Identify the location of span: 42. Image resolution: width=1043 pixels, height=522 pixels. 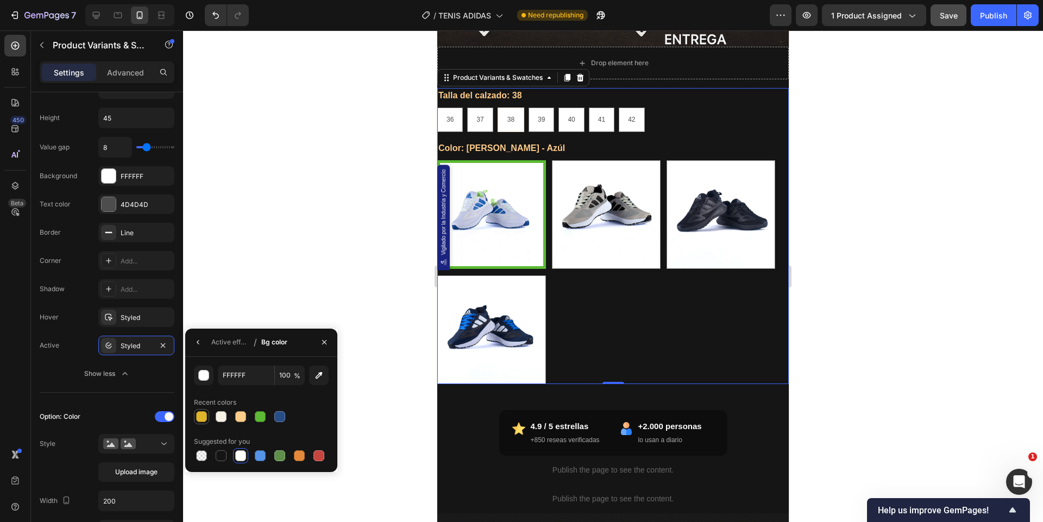
(194, 89).